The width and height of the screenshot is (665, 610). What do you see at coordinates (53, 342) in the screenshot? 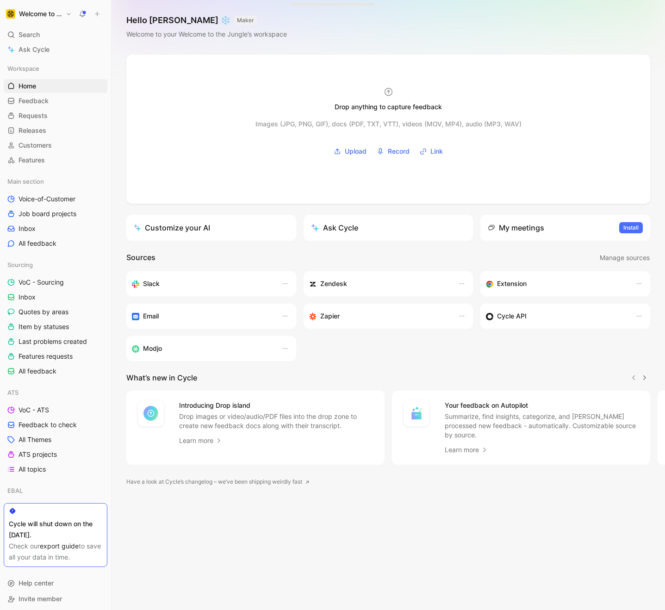
I see `span: Last problems created` at bounding box center [53, 342].